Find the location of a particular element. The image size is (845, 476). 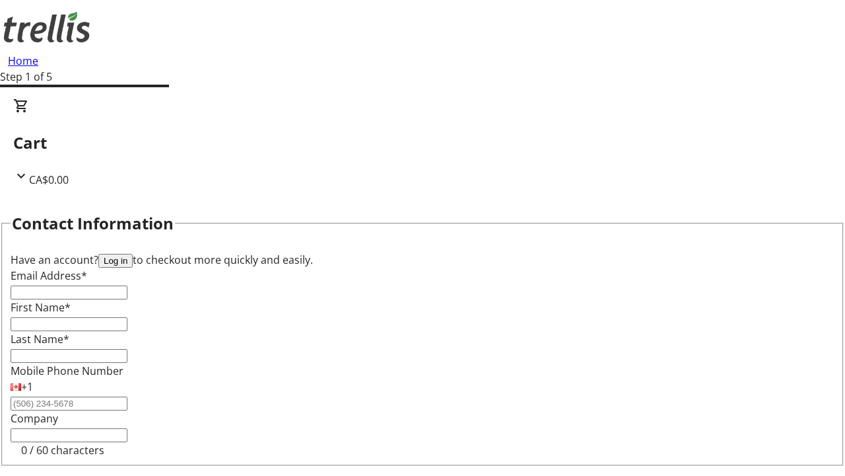

h2: Cart is located at coordinates (423, 143).